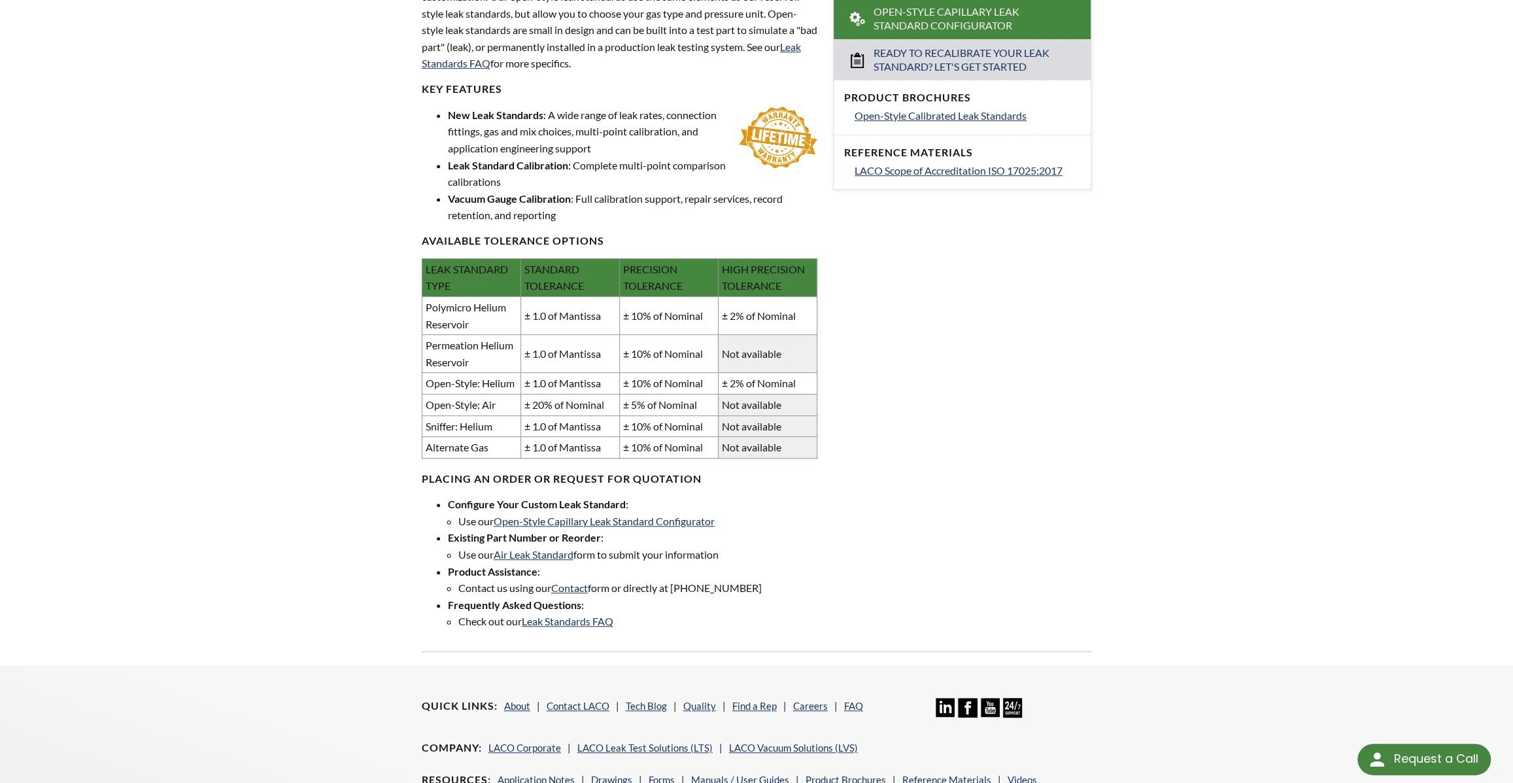 This screenshot has width=1513, height=783. Describe the element at coordinates (793, 747) in the screenshot. I see `a: LACO Vacuum Solutions (LVS)` at that location.